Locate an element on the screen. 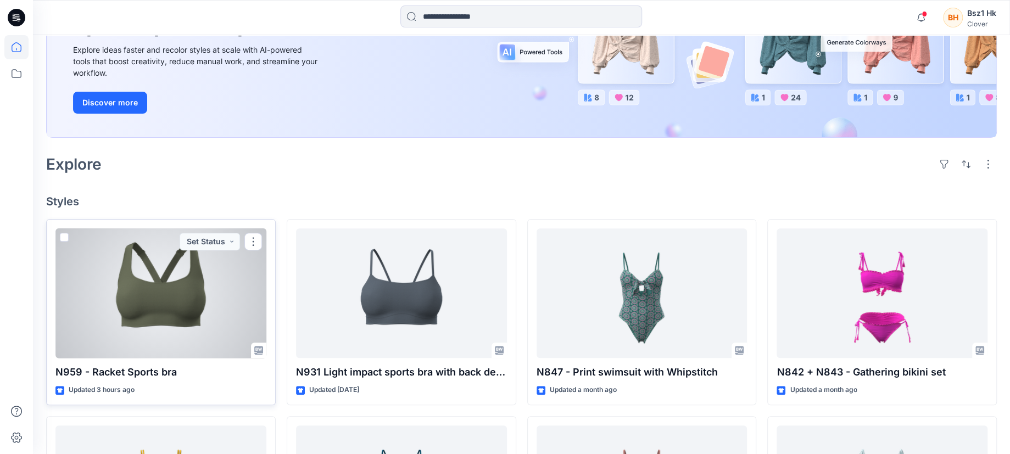 Image resolution: width=1010 pixels, height=454 pixels. p: N931 Light impact sports bra with back design is located at coordinates (401, 372).